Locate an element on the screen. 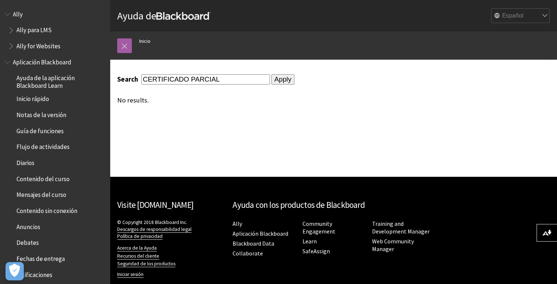  input: Apply is located at coordinates (283, 79).